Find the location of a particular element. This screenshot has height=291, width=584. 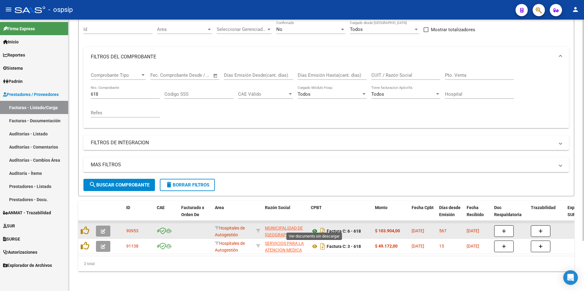

span: Doc Respaldatoria is located at coordinates (508, 211).